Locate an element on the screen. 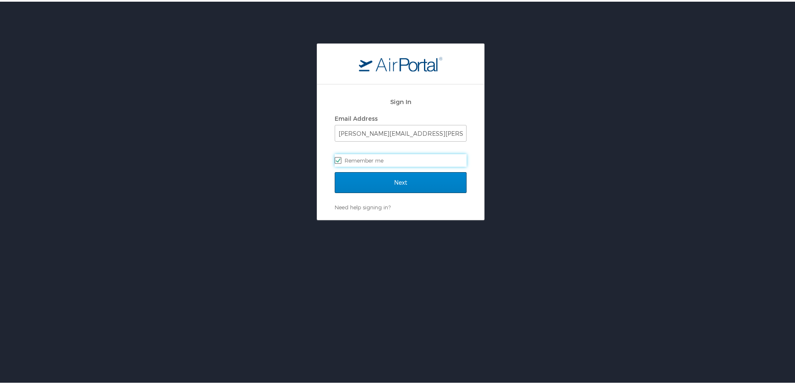 This screenshot has width=795, height=384. input: Next is located at coordinates (401, 181).